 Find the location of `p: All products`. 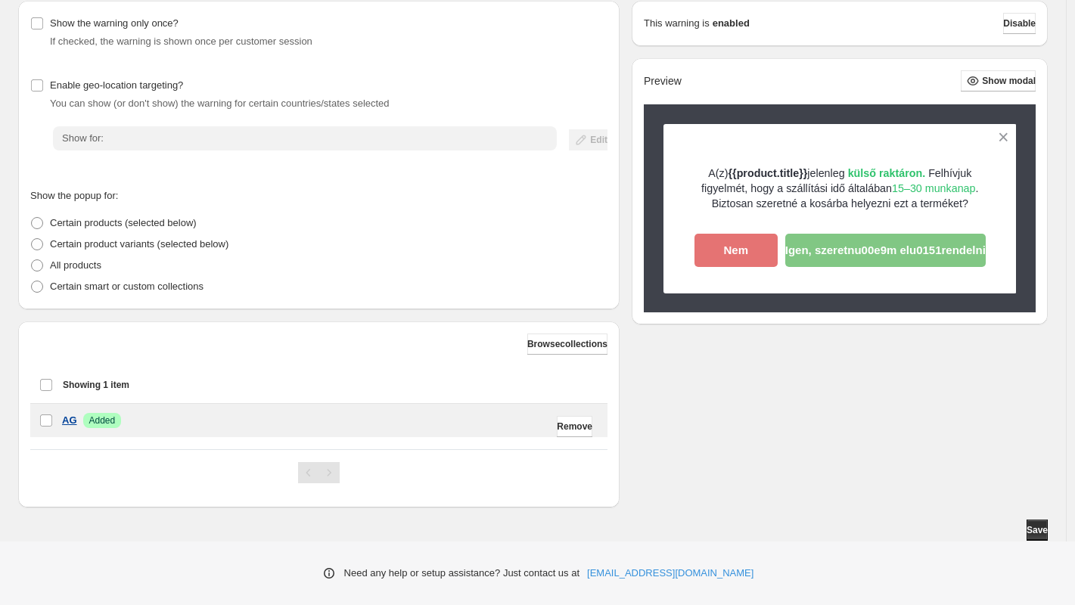

p: All products is located at coordinates (76, 265).